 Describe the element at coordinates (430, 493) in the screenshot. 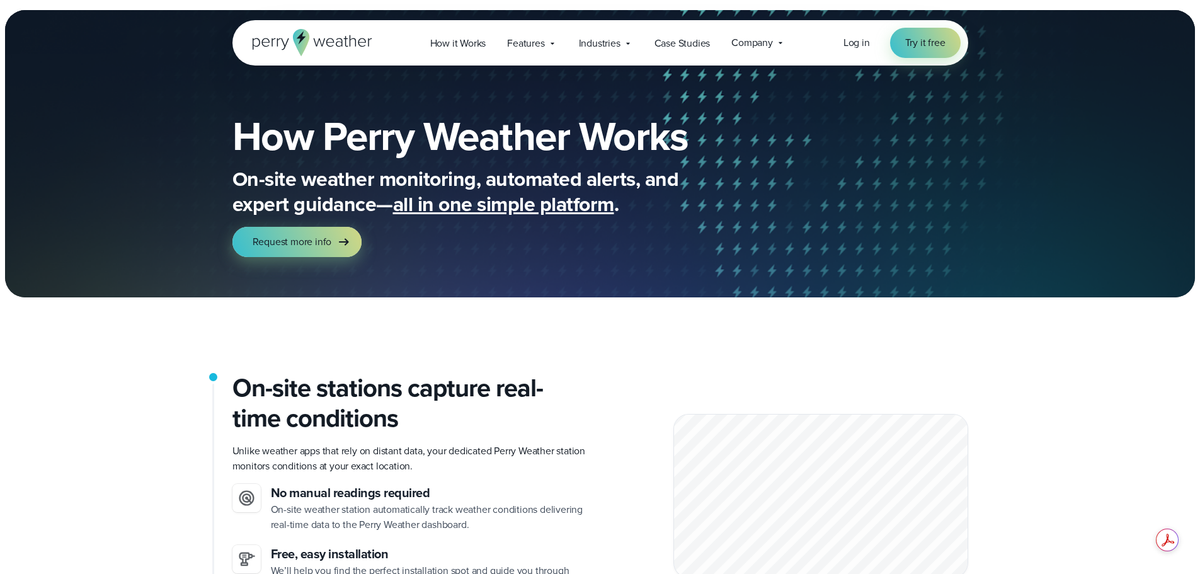

I see `h3: No manual readings required` at that location.